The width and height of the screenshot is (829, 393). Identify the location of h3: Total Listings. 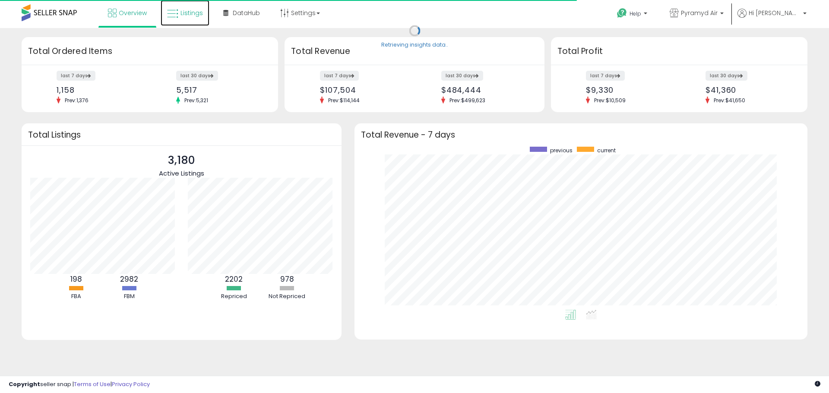
(181, 135).